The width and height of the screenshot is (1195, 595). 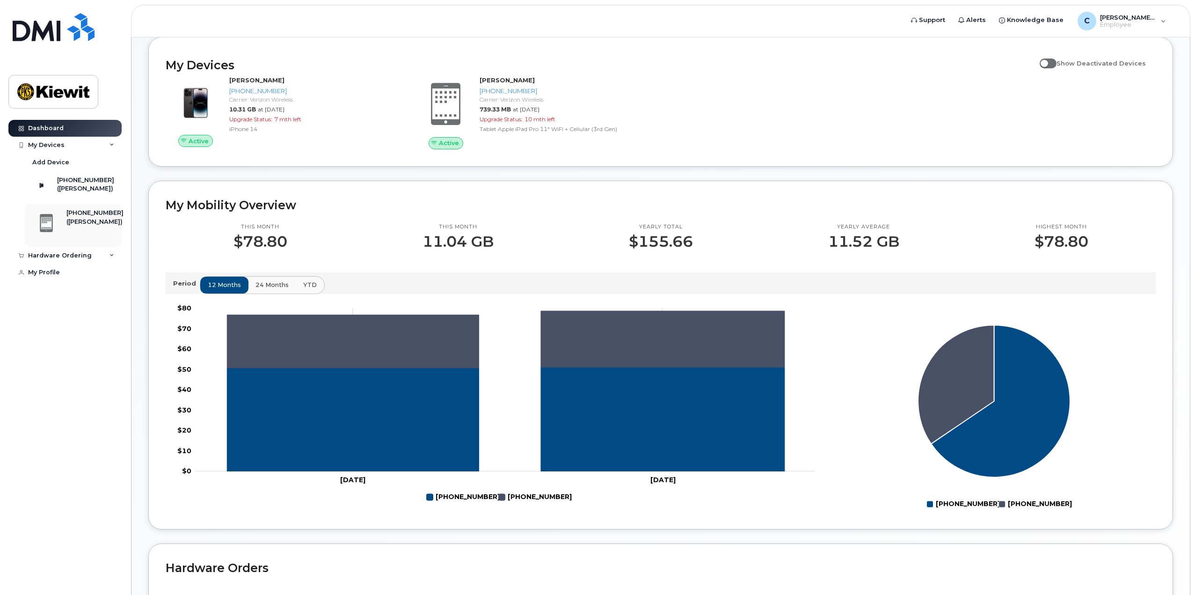 I want to click on g: Series, so click(x=994, y=401).